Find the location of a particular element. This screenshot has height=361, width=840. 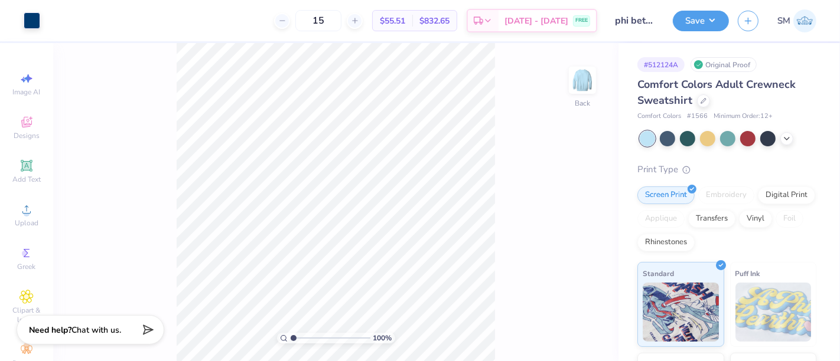

img: Standard is located at coordinates (680, 312).